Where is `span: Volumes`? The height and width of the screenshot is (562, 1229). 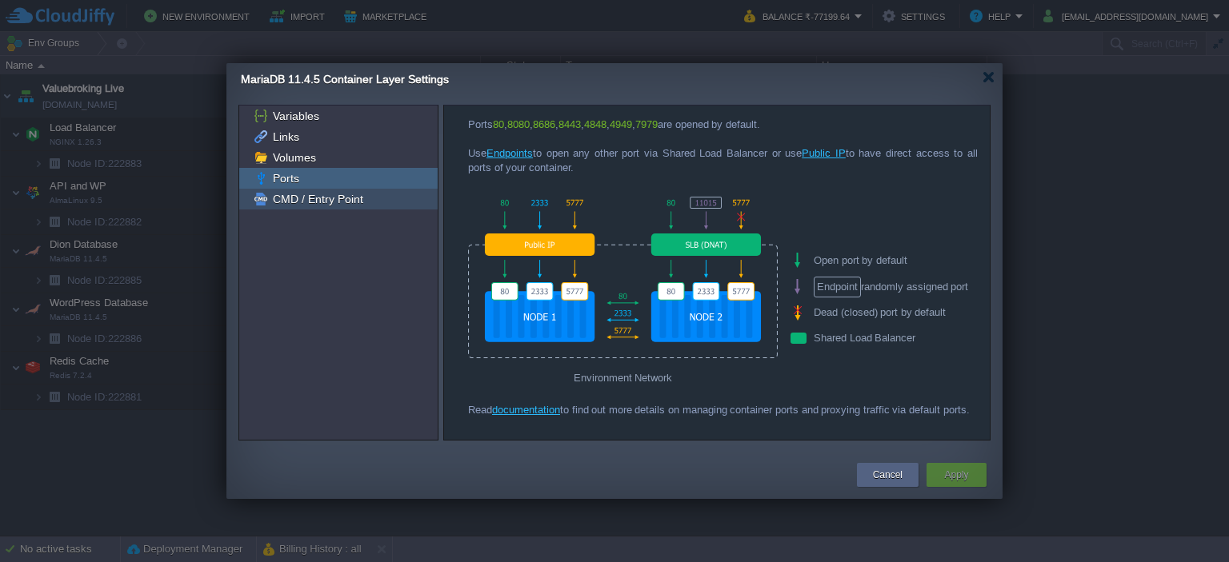
span: Volumes is located at coordinates (294, 158).